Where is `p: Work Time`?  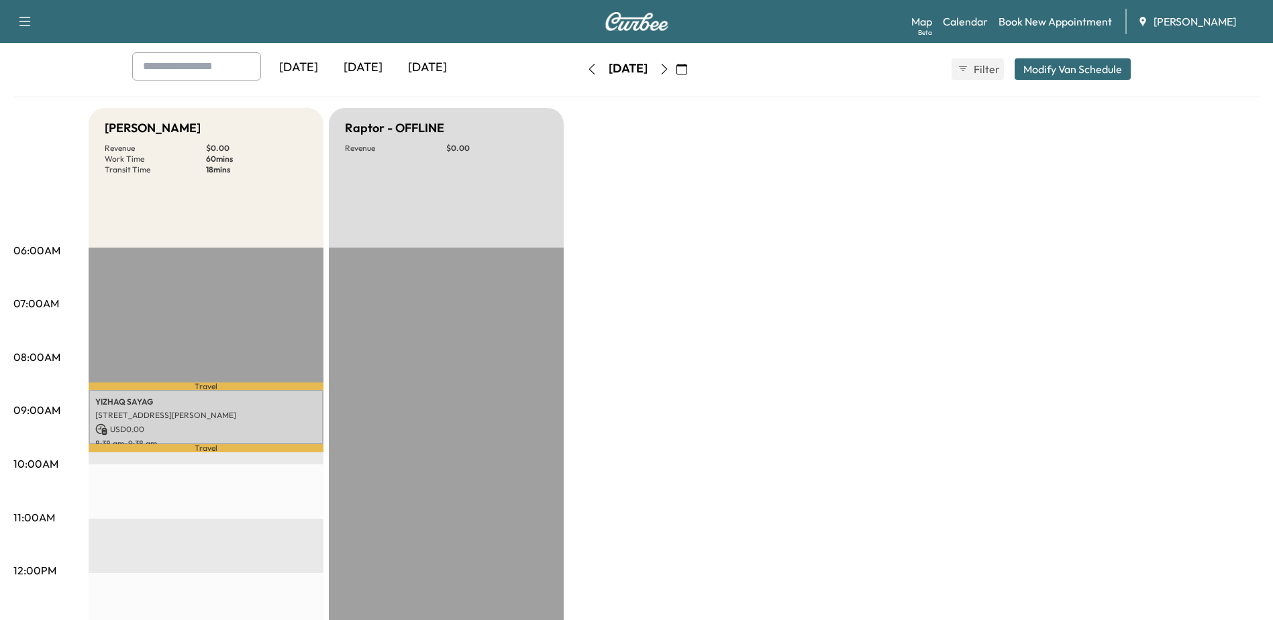
p: Work Time is located at coordinates (155, 159).